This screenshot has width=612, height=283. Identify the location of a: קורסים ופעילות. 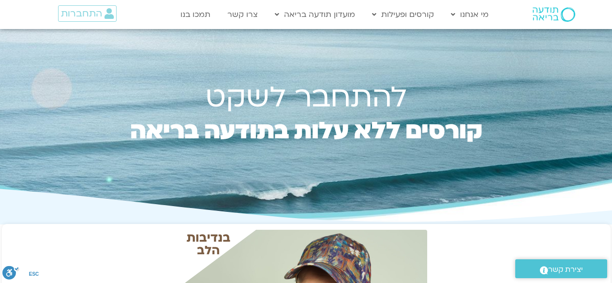
(403, 15).